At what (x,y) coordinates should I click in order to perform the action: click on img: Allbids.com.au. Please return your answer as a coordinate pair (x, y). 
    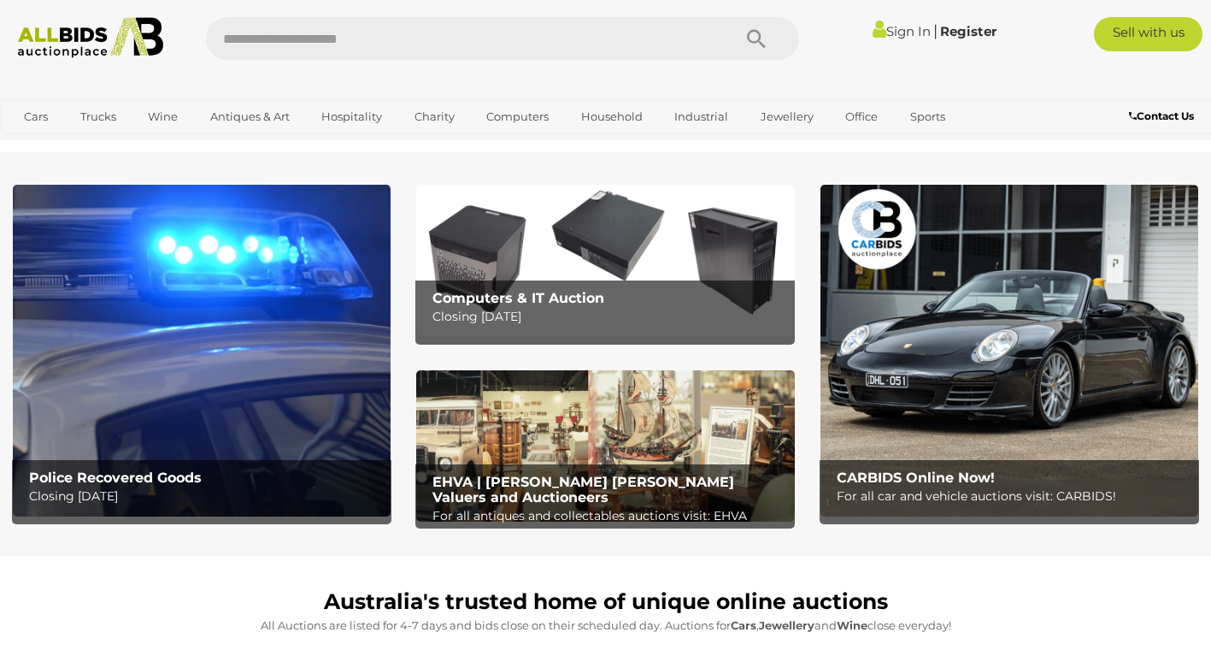
    Looking at the image, I should click on (91, 38).